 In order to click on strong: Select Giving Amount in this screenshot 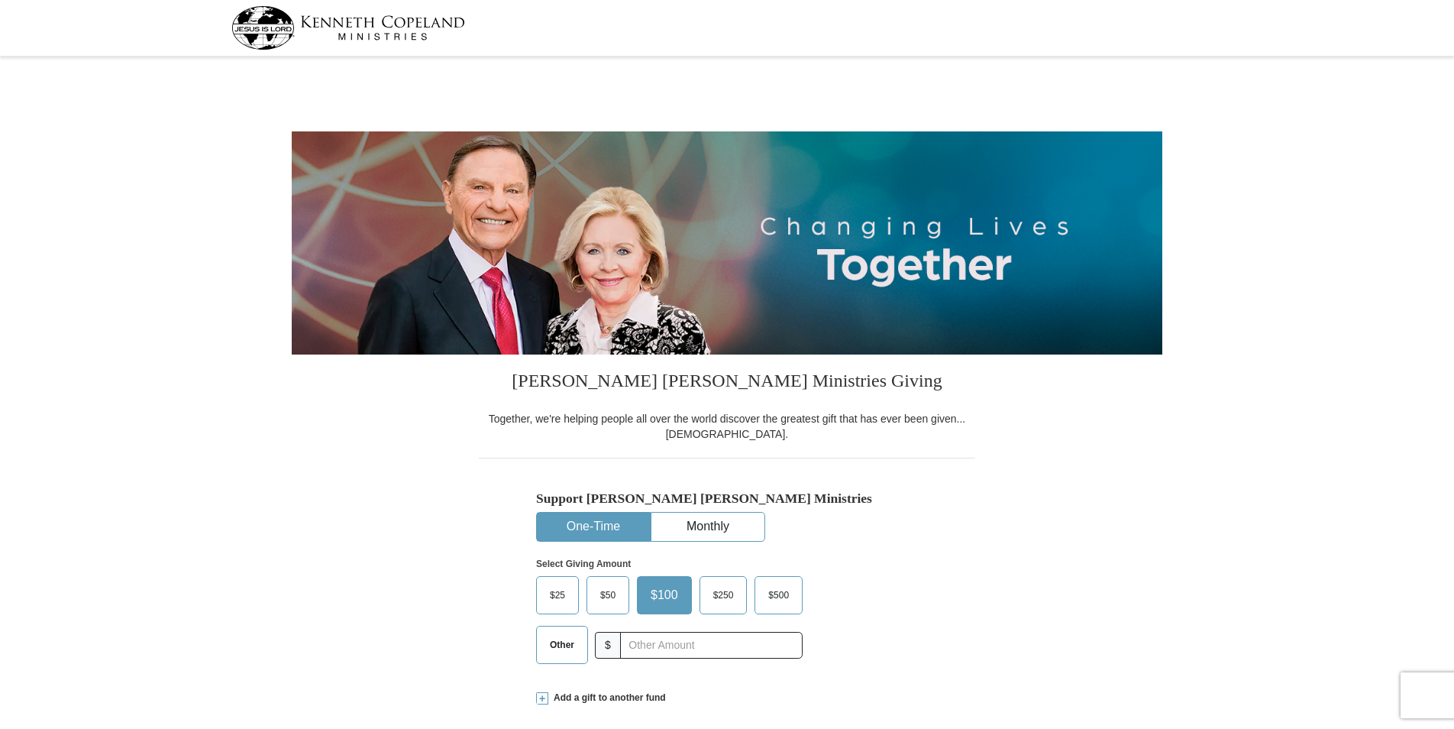, I will do `click(583, 564)`.